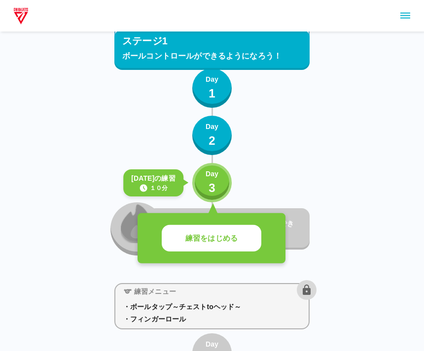 This screenshot has width=424, height=351. I want to click on p: ・フィンガーロール, so click(212, 319).